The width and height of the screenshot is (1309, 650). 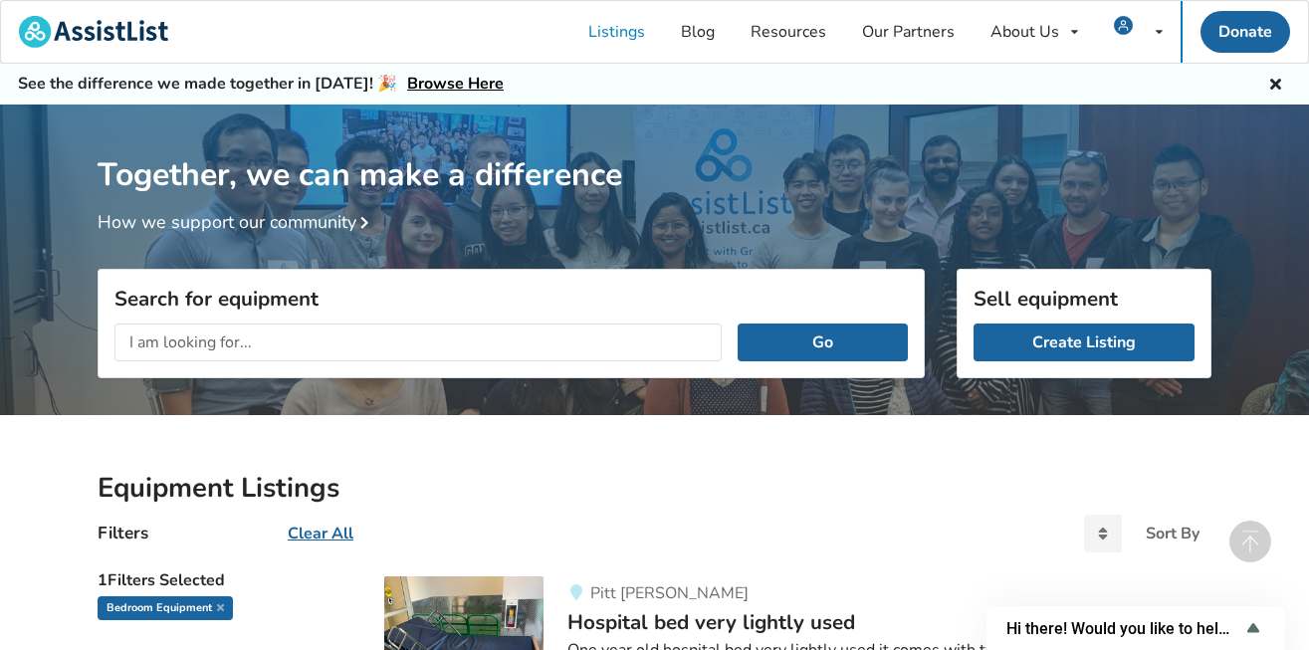 What do you see at coordinates (698, 32) in the screenshot?
I see `a: Blog` at bounding box center [698, 32].